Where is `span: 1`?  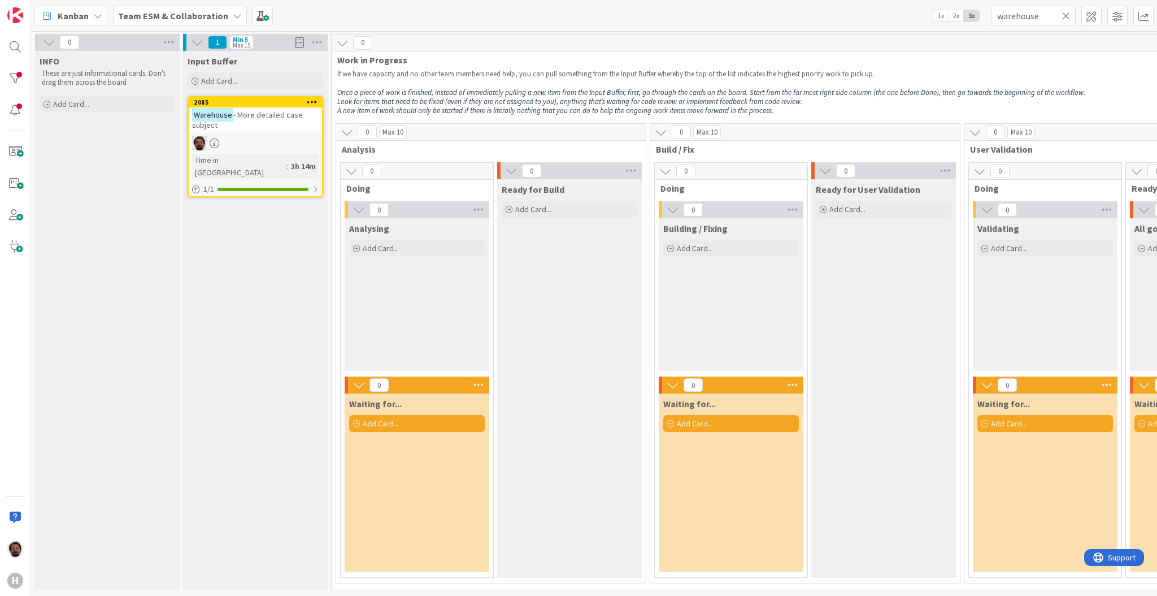 span: 1 is located at coordinates (218, 42).